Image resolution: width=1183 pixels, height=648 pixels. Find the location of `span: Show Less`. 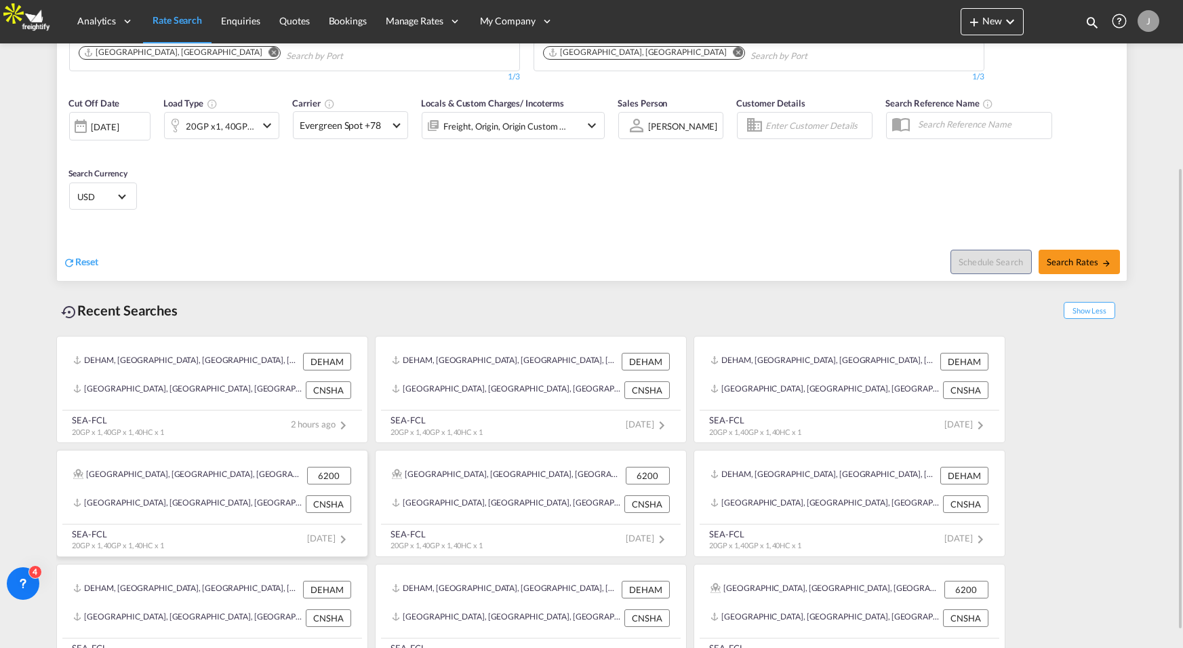

span: Show Less is located at coordinates (1089, 310).